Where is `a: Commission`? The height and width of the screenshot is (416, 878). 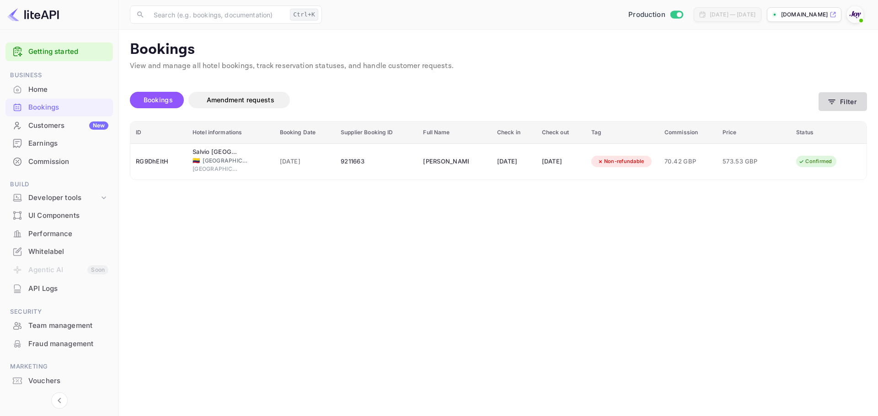
a: Commission is located at coordinates (59, 161).